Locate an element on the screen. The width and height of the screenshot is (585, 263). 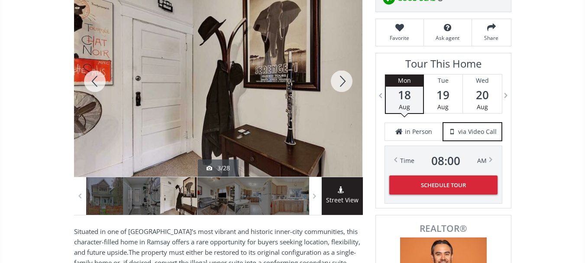
h3: Tour This Home is located at coordinates (443, 66).